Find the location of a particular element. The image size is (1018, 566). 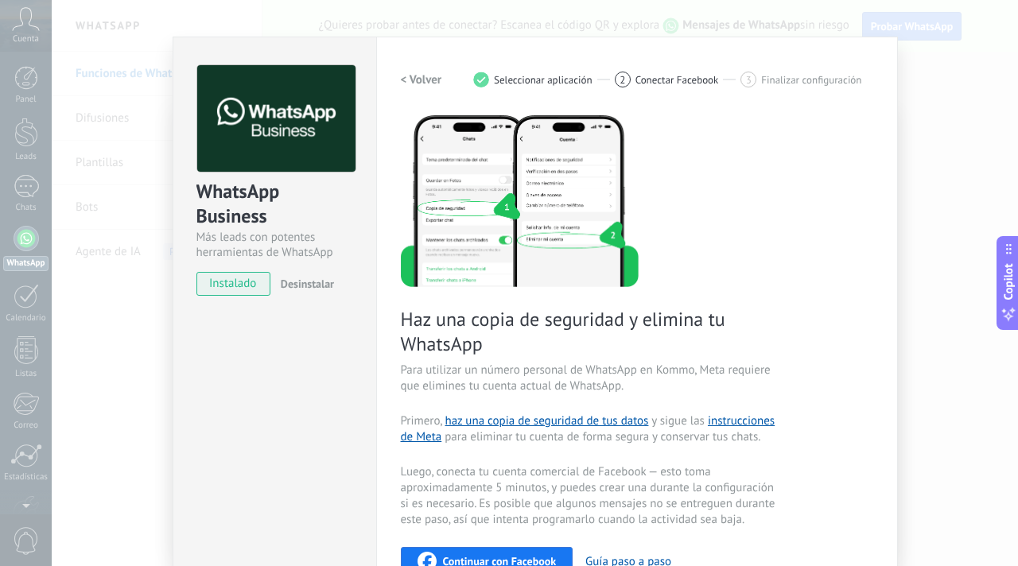

span: Conectar Facebook is located at coordinates (677, 80).